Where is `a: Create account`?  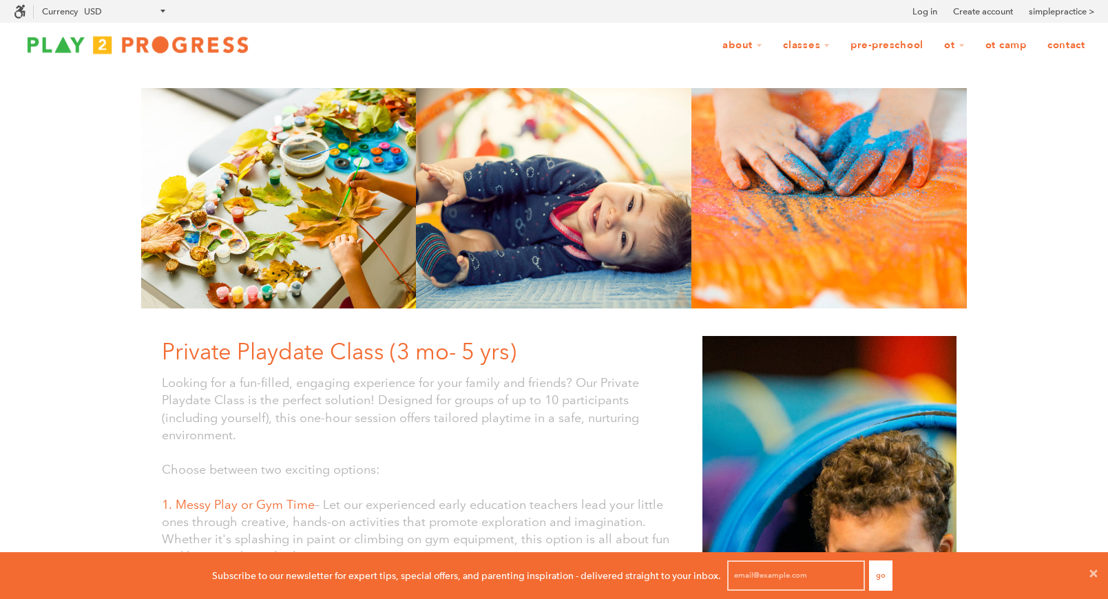 a: Create account is located at coordinates (983, 12).